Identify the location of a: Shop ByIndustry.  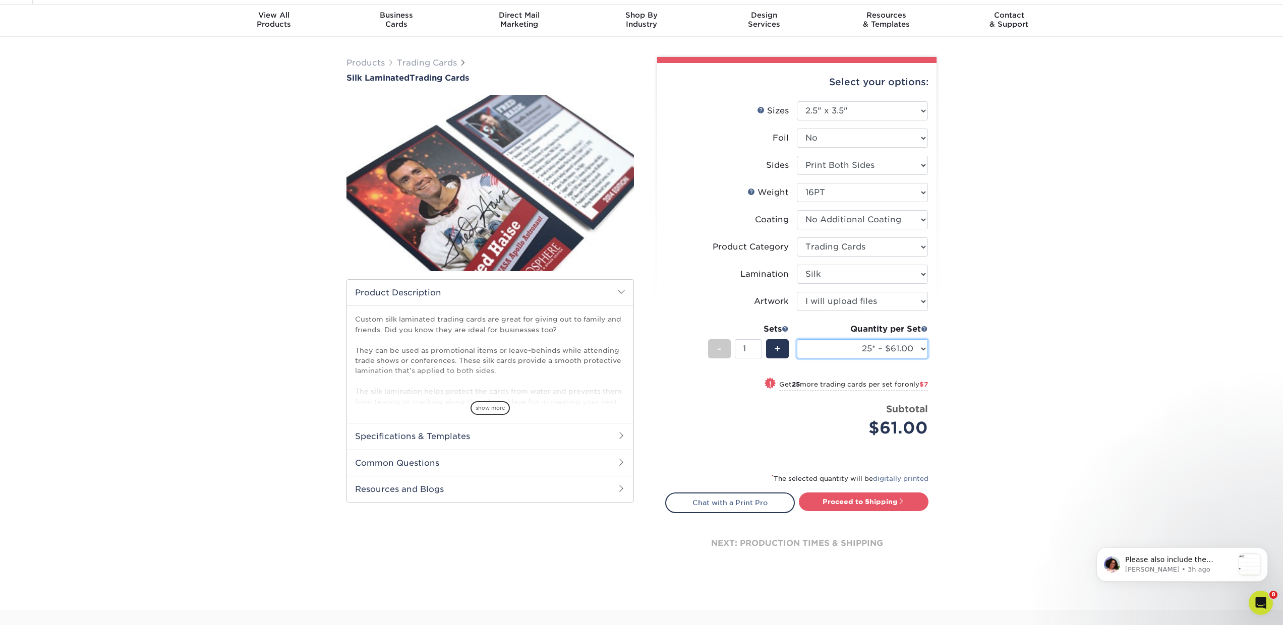
(642, 21).